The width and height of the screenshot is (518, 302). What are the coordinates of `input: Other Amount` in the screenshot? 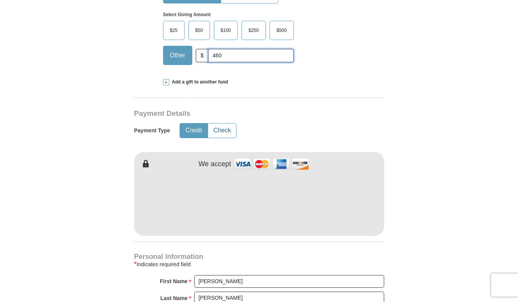 It's located at (251, 55).